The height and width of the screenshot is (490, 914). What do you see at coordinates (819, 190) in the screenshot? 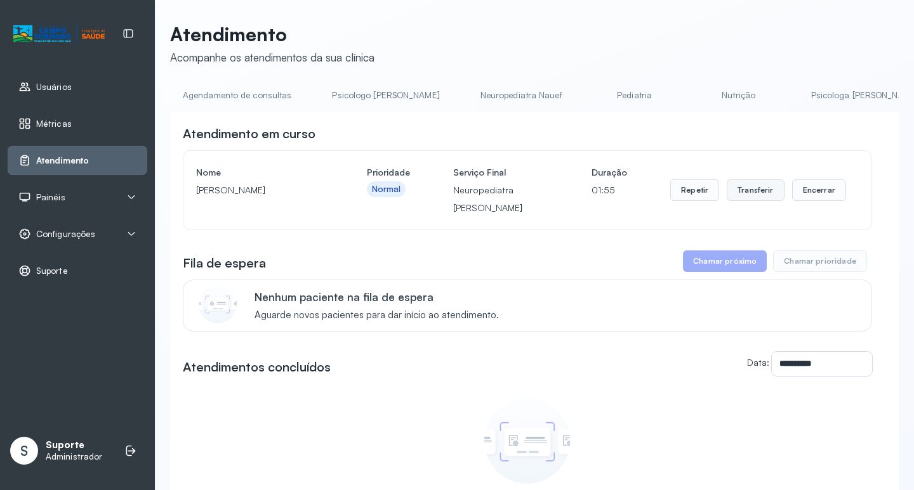
I see `button: Encerrar` at bounding box center [819, 190].